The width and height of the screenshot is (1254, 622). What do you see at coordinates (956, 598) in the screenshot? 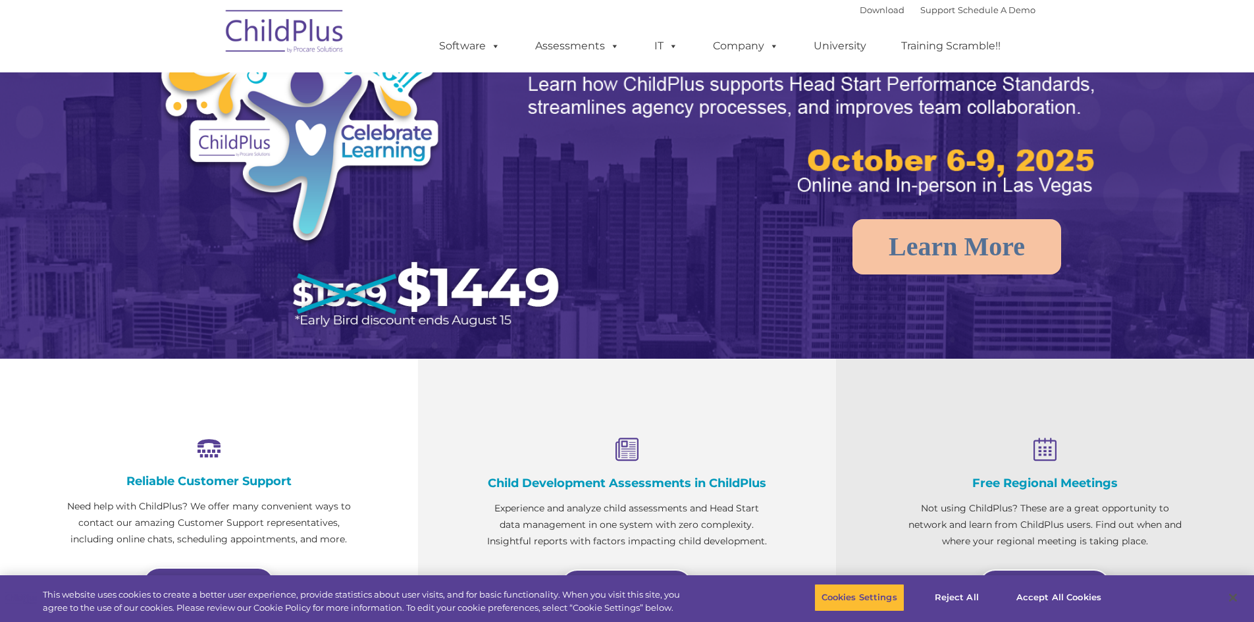
I see `button: Reject All` at bounding box center [956, 598].